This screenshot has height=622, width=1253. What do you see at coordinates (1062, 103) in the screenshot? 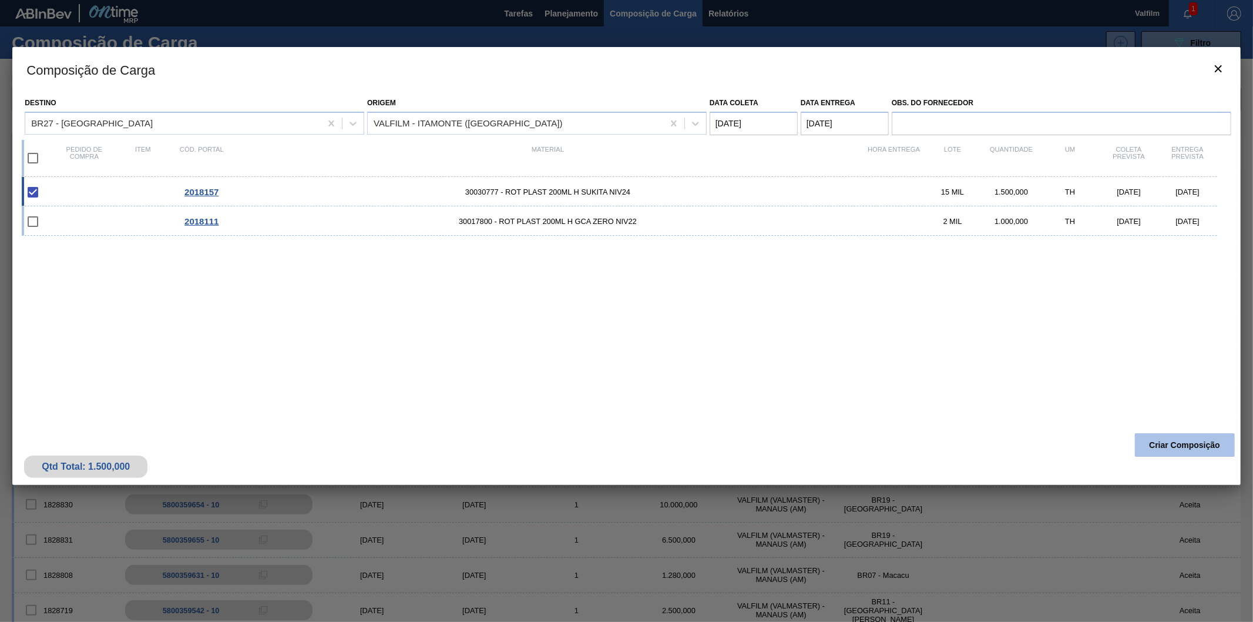
I see `label: Obs. do Fornecedor` at bounding box center [1062, 103].